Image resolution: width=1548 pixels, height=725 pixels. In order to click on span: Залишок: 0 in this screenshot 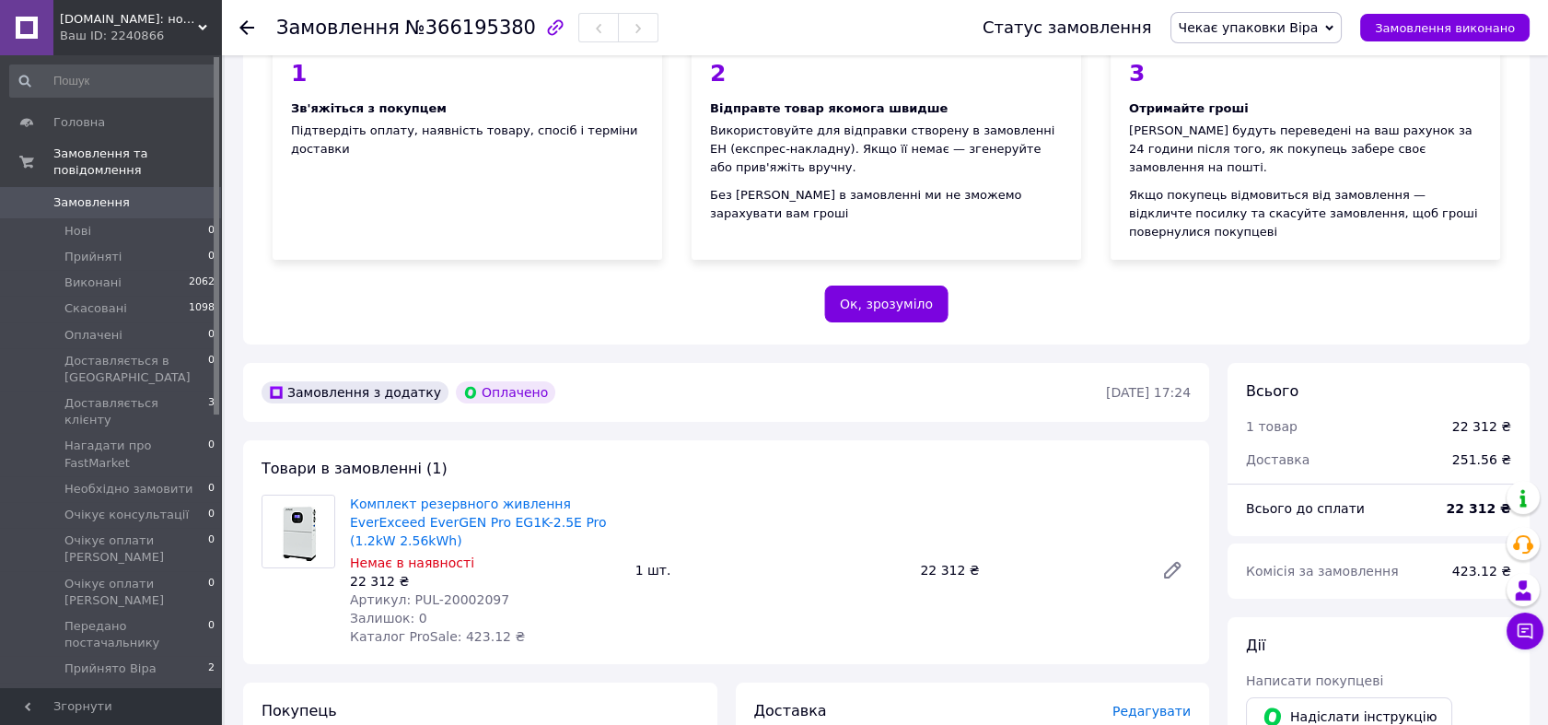, I will do `click(389, 618)`.